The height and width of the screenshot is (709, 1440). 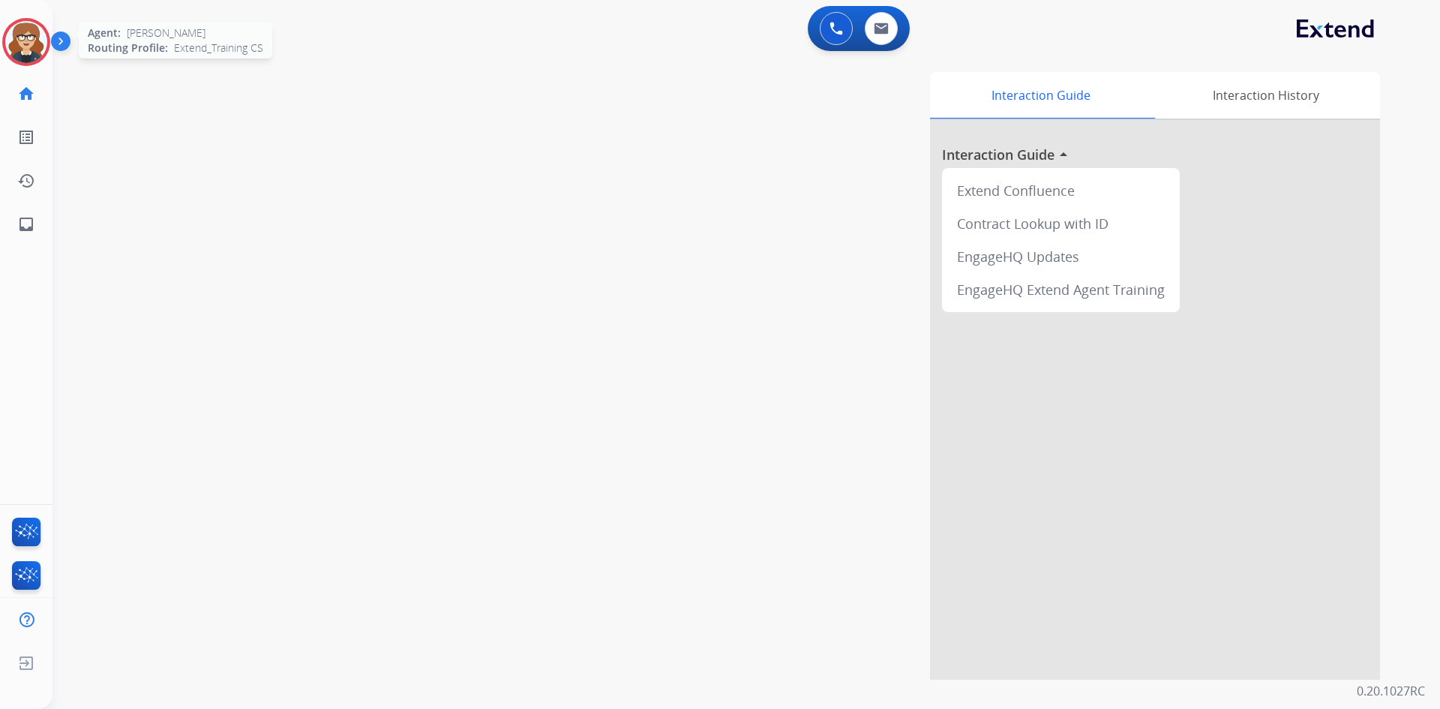 What do you see at coordinates (26, 94) in the screenshot?
I see `mat-icon: home` at bounding box center [26, 94].